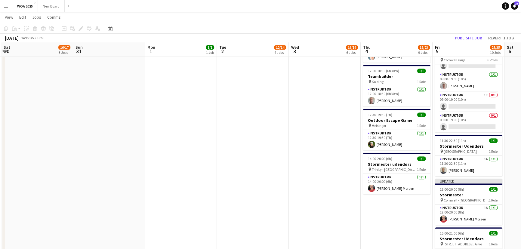 This screenshot has width=521, height=249. I want to click on span: 21, so click(516, 3).